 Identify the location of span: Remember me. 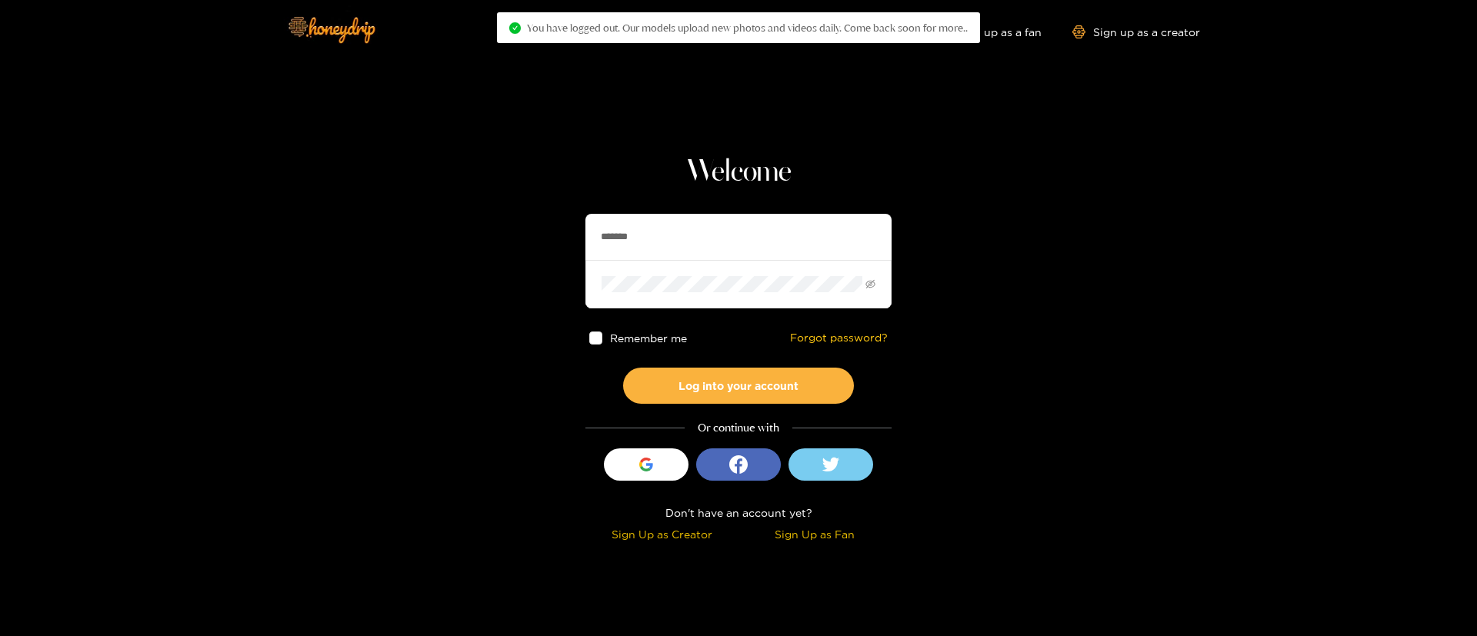
(649, 338).